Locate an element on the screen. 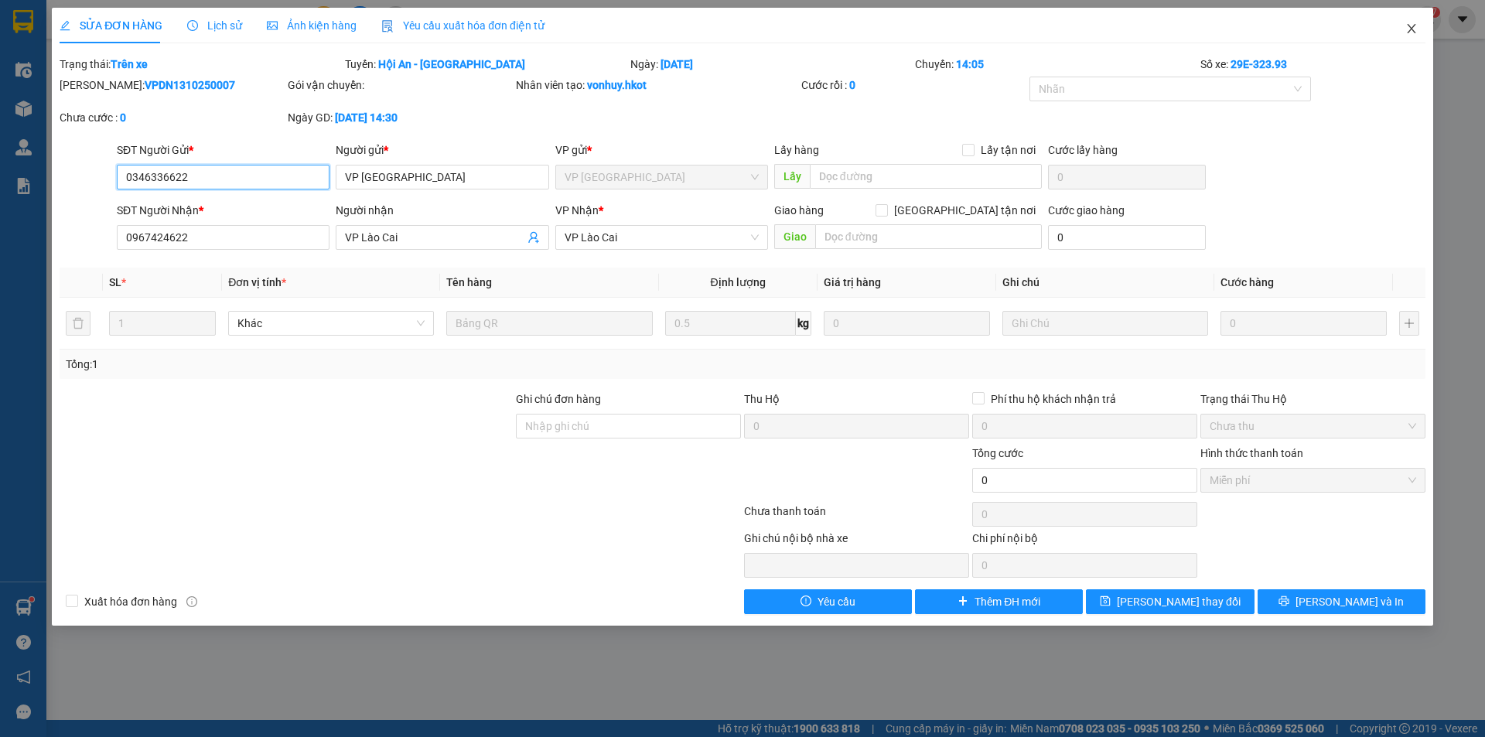  label: Ghi chú đơn hàng is located at coordinates (558, 399).